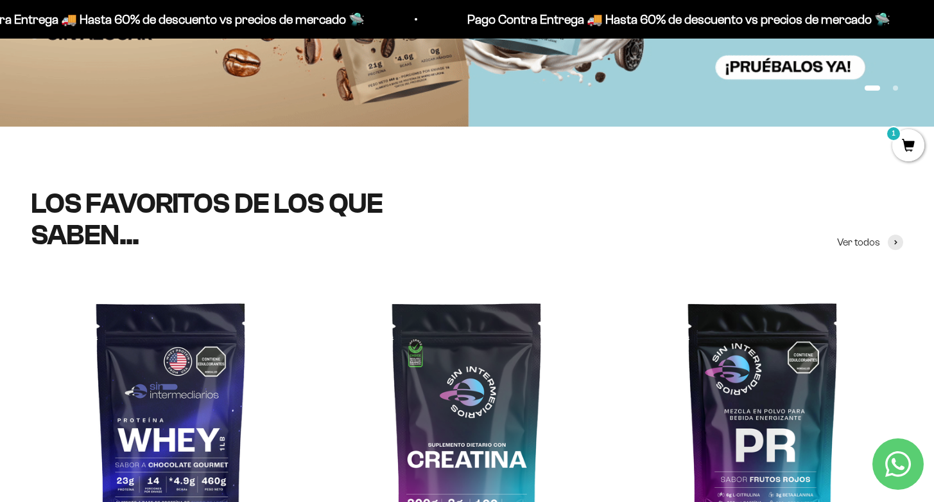 The width and height of the screenshot is (934, 502). I want to click on span: Ver todos, so click(859, 242).